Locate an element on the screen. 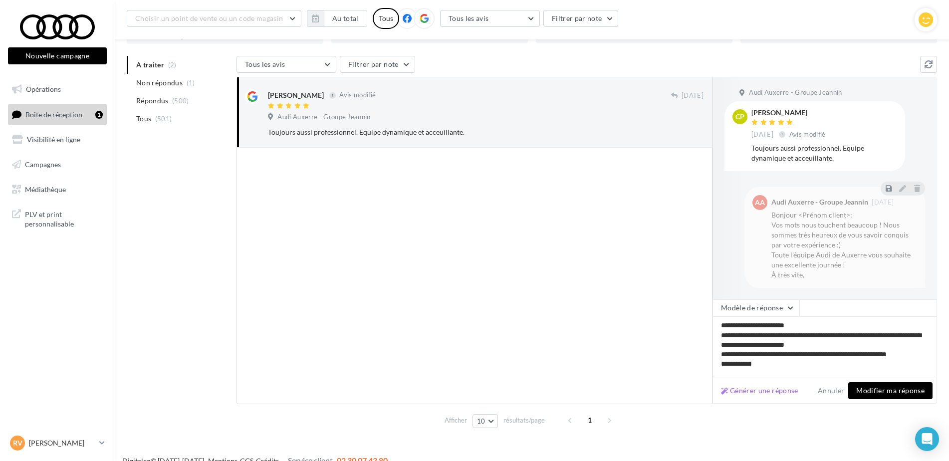 This screenshot has height=461, width=949. button: Annuler is located at coordinates (831, 391).